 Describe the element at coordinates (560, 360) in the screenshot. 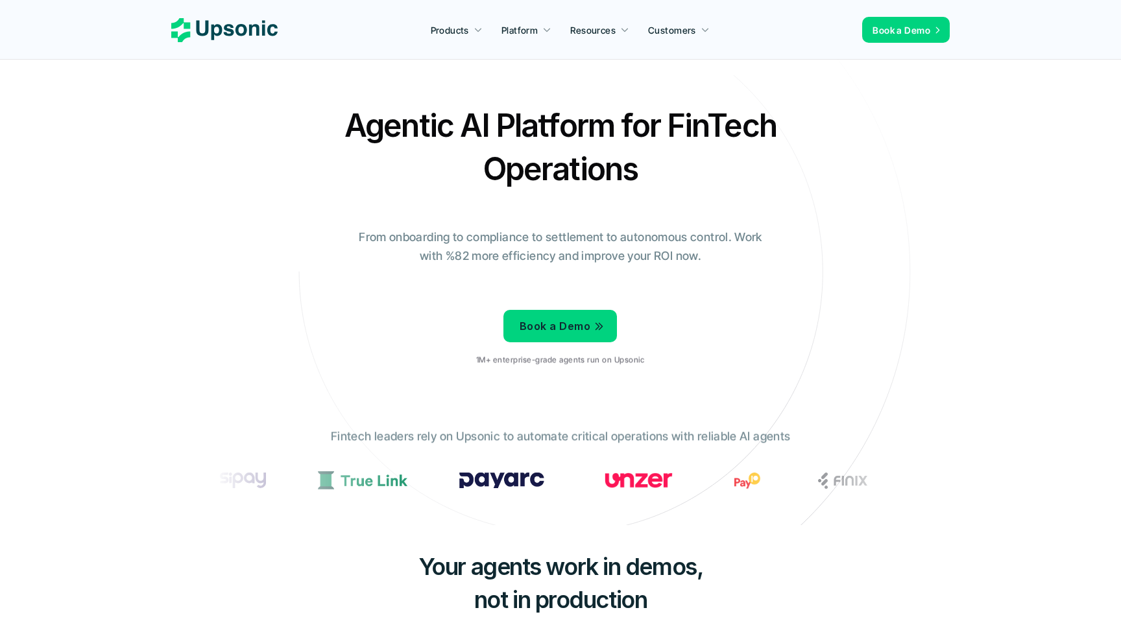

I see `p: 1M+ enterprise-grade agents run on Upsonic` at that location.